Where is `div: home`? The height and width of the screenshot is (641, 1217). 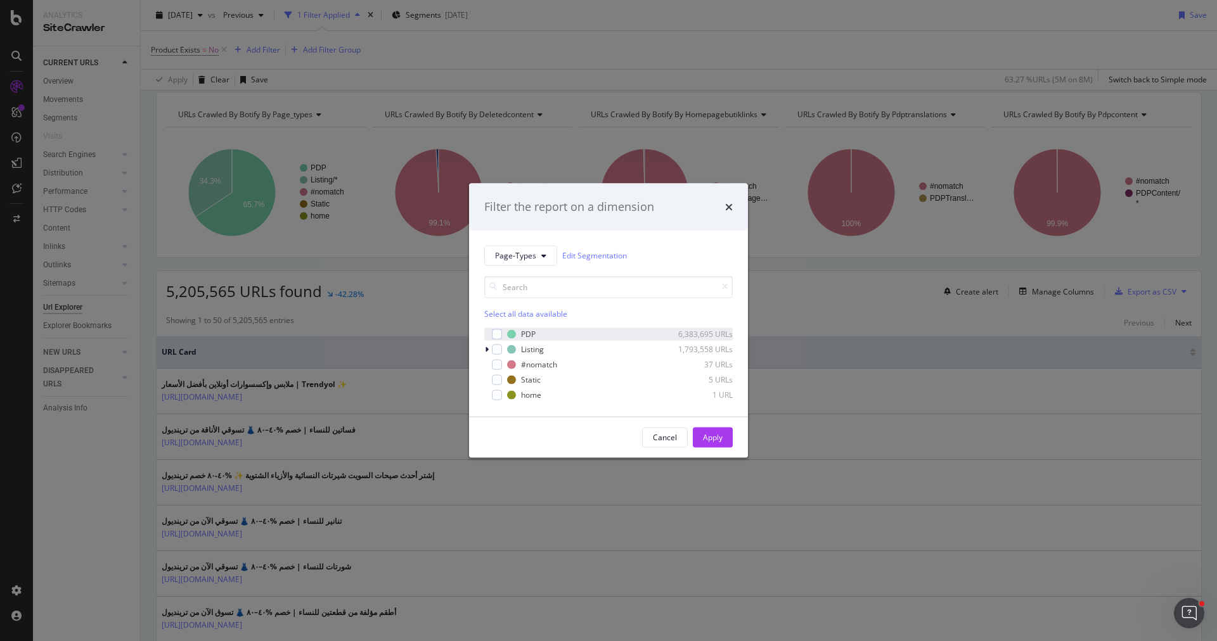 div: home is located at coordinates (531, 395).